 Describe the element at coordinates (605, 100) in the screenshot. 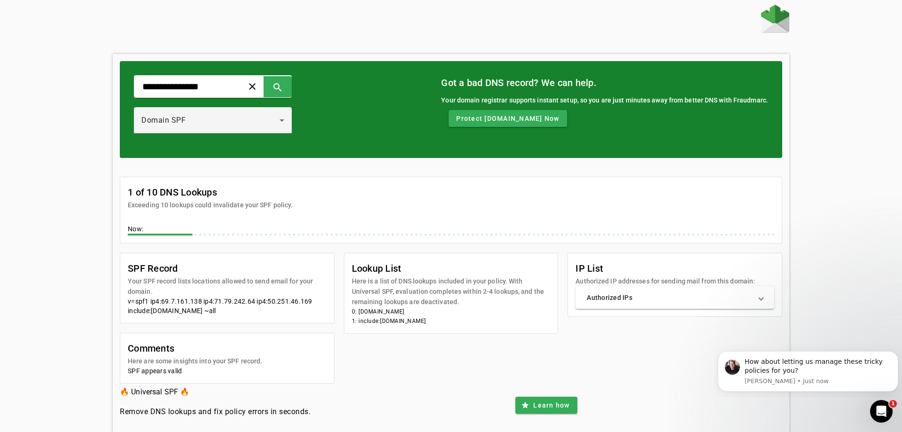

I see `div: Your domain registrar supports instant setup, so you are just minutes away from better DNS with F...` at that location.